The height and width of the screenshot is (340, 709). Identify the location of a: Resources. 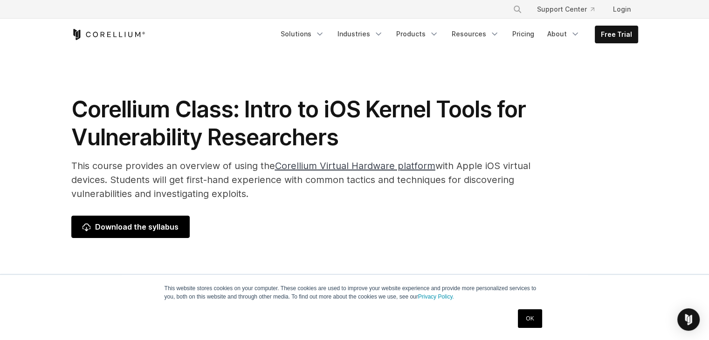
(475, 34).